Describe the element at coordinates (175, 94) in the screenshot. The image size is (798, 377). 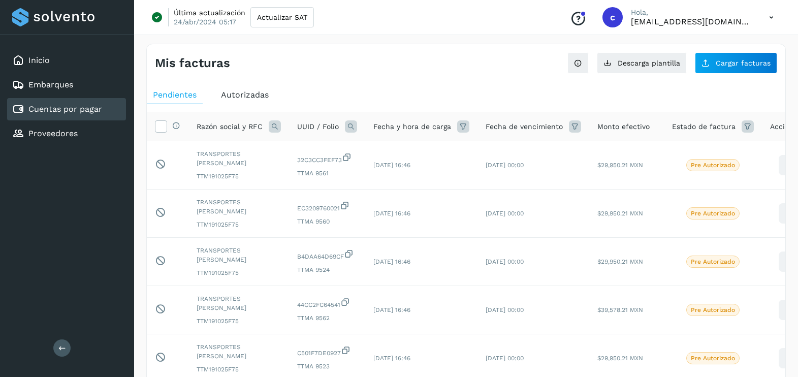
I see `span: Pendientes` at that location.